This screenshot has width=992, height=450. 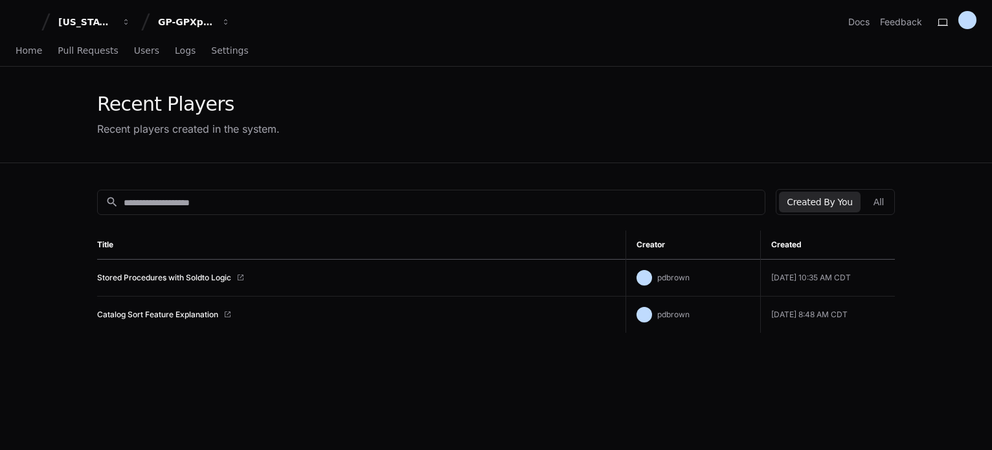 I want to click on a: Home, so click(x=28, y=51).